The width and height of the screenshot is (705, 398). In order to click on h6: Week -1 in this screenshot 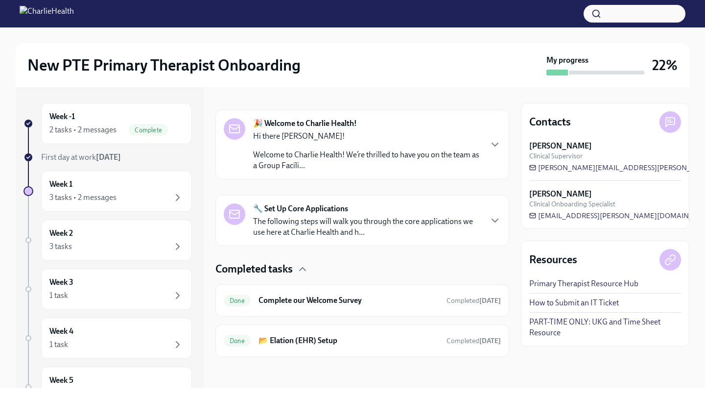, I will do `click(62, 117)`.